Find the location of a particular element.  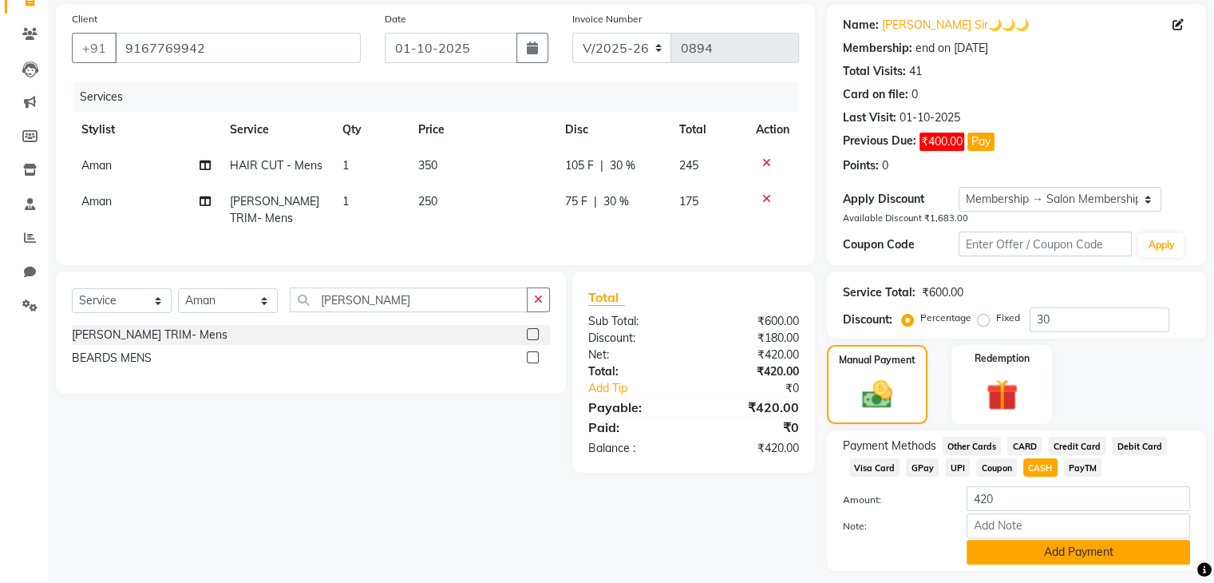

span: 75 F is located at coordinates (576, 201).